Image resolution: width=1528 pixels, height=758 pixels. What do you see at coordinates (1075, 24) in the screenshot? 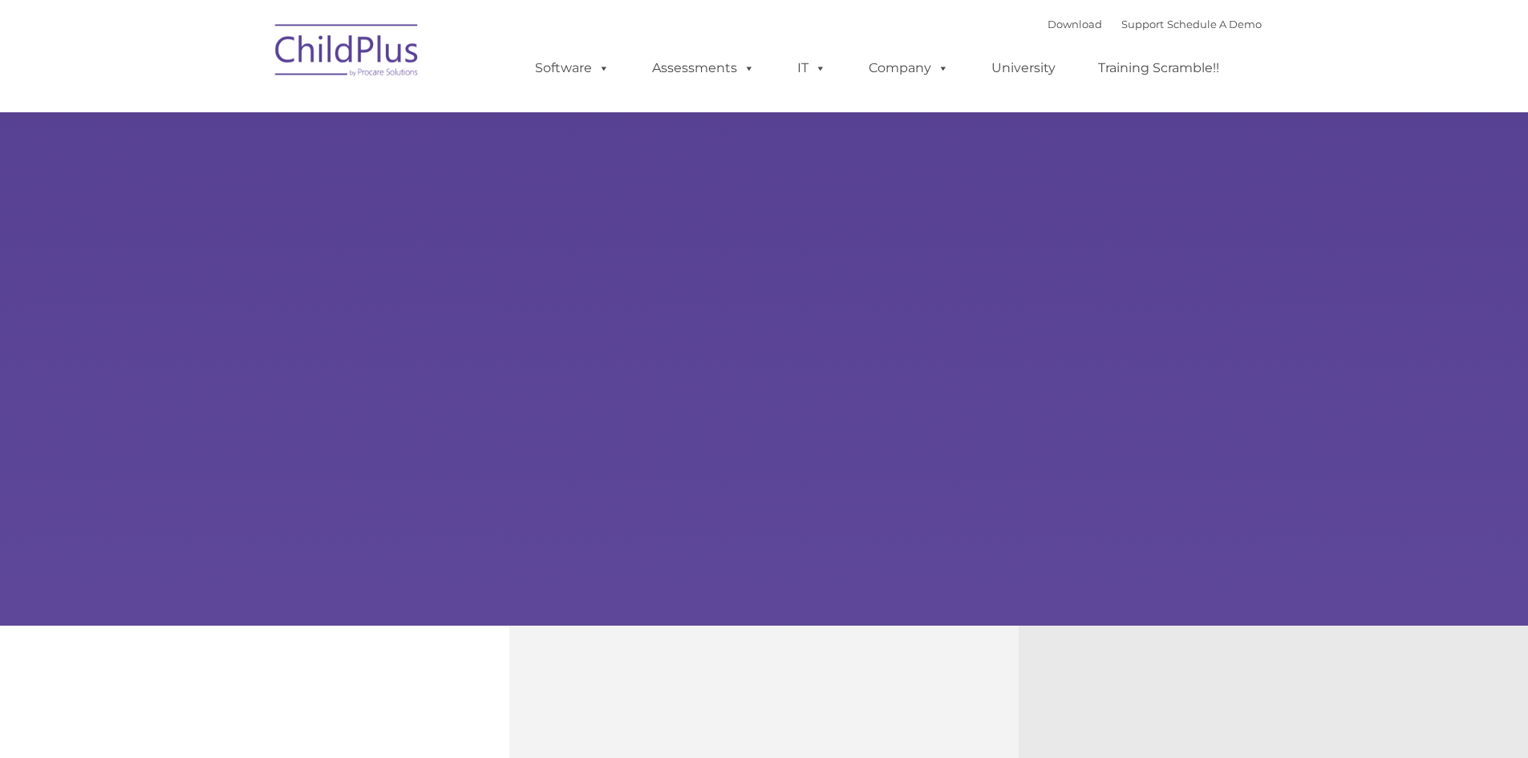
I see `a: Download` at bounding box center [1075, 24].